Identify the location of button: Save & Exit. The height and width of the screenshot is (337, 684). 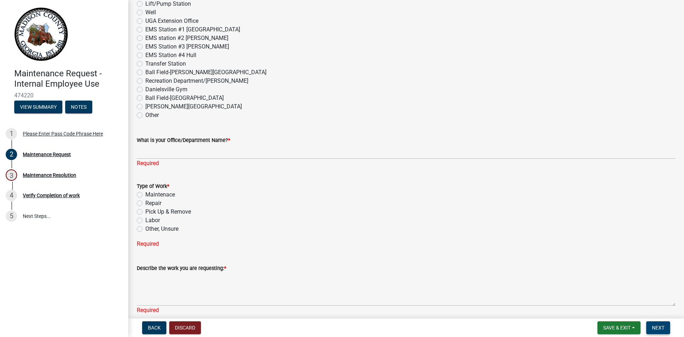
(619, 327).